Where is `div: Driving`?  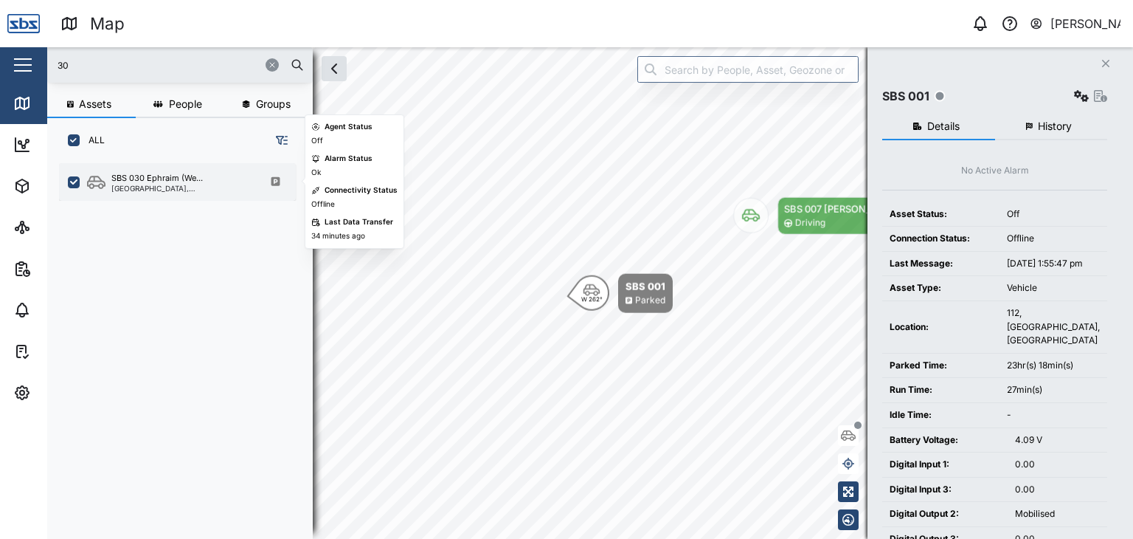
div: Driving is located at coordinates (810, 223).